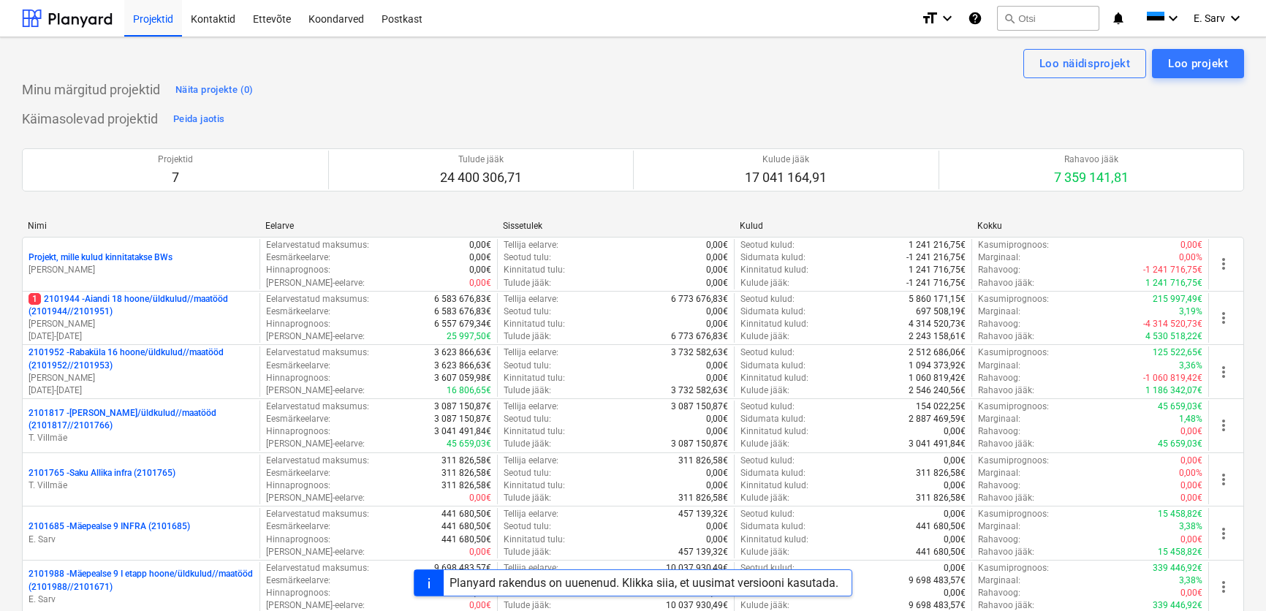 The height and width of the screenshot is (611, 1266). Describe the element at coordinates (34, 299) in the screenshot. I see `span: 1` at that location.